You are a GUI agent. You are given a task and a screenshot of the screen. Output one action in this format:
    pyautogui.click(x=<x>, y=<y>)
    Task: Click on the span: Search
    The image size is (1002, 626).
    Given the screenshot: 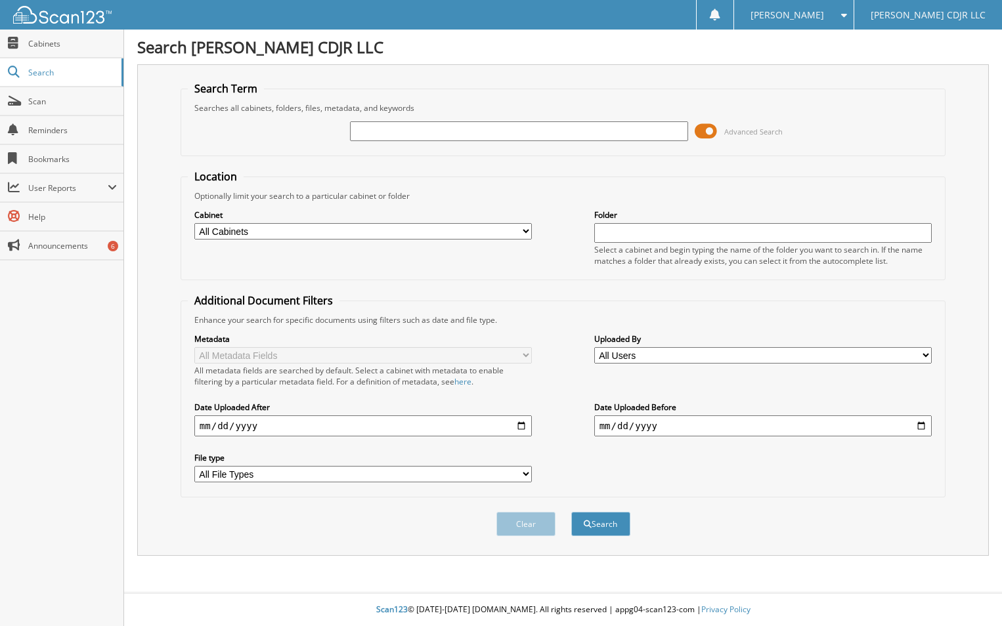 What is the action you would take?
    pyautogui.click(x=72, y=72)
    